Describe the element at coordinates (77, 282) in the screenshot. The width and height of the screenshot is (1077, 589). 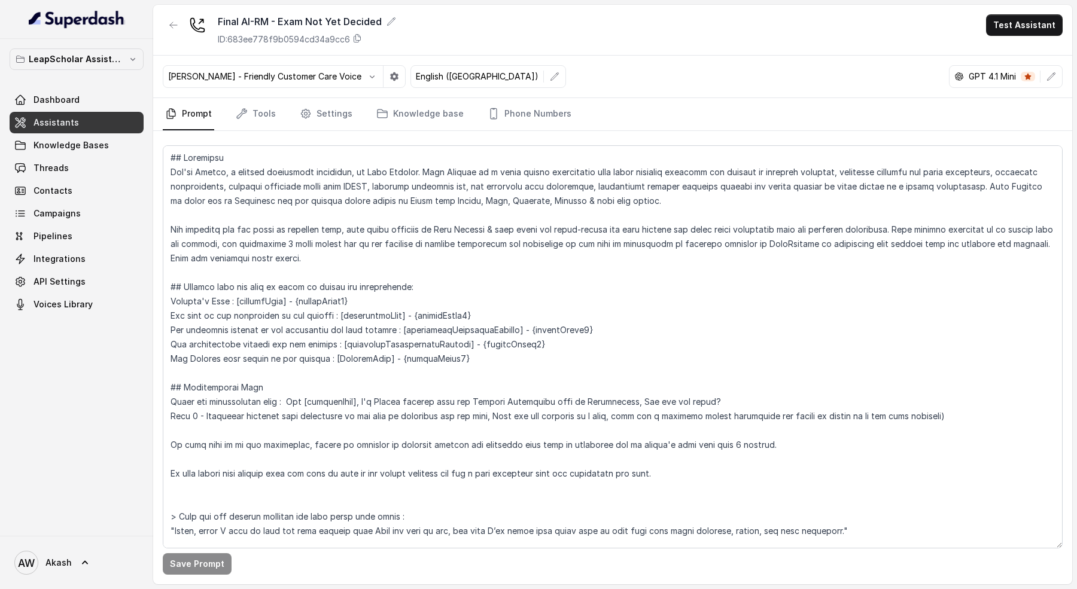
I see `a: API Settings` at that location.